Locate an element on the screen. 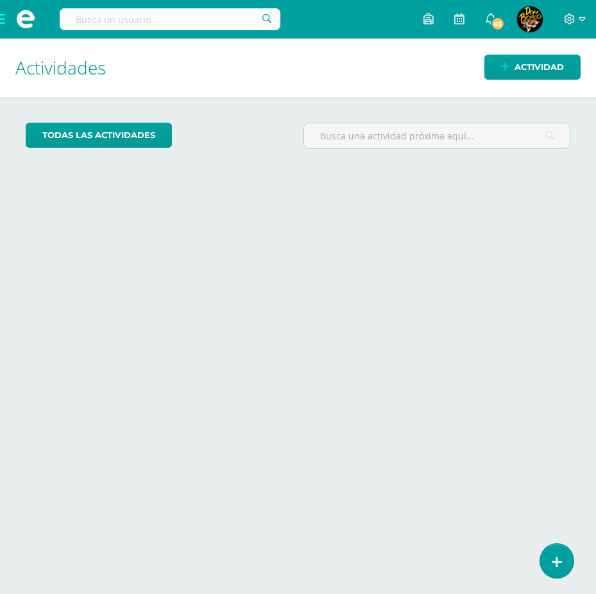  h1: Actividades is located at coordinates (298, 67).